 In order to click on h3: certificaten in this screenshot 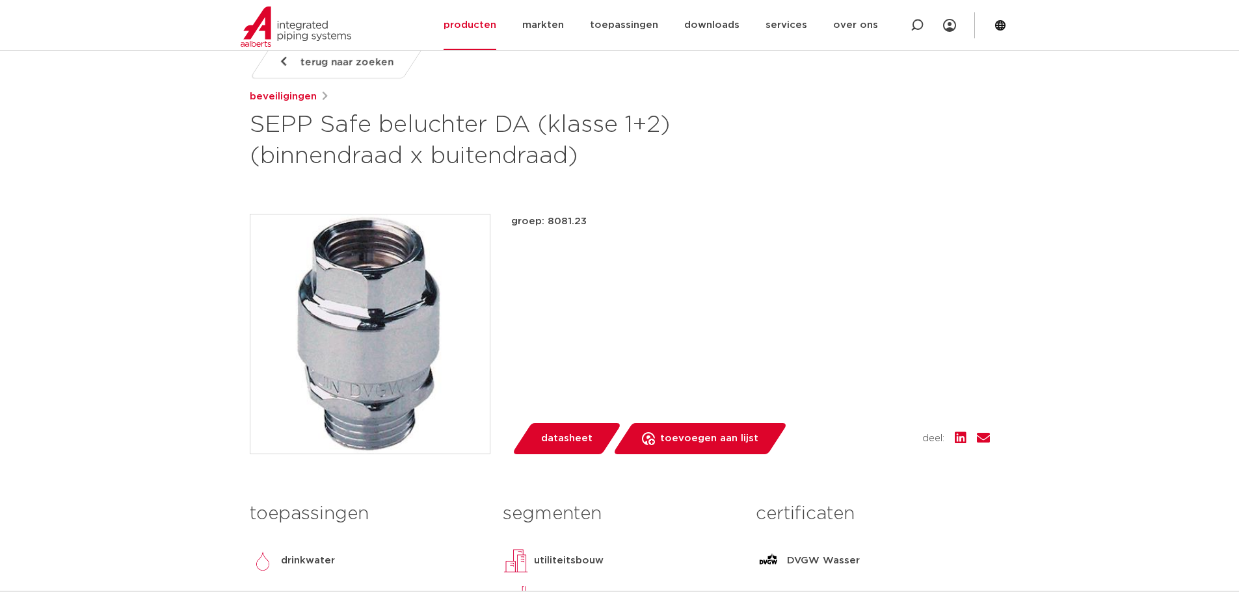, I will do `click(872, 514)`.